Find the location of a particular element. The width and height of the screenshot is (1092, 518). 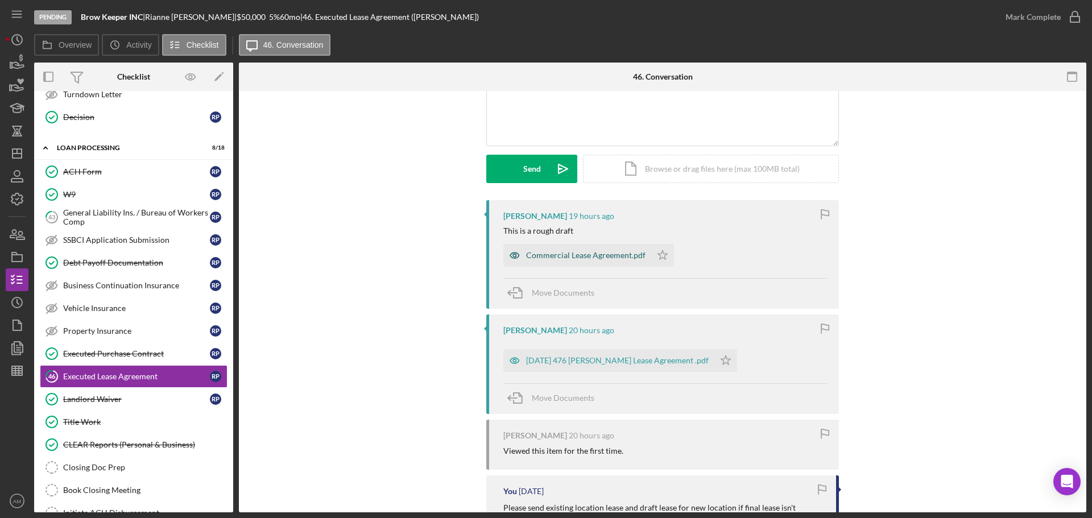

button: Overview is located at coordinates (67, 45).